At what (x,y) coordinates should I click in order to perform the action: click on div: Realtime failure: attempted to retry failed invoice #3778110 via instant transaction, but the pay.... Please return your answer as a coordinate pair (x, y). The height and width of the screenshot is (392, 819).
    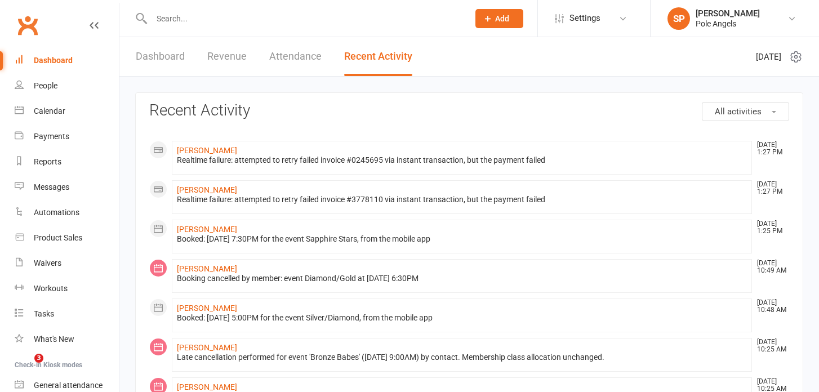
    Looking at the image, I should click on (462, 199).